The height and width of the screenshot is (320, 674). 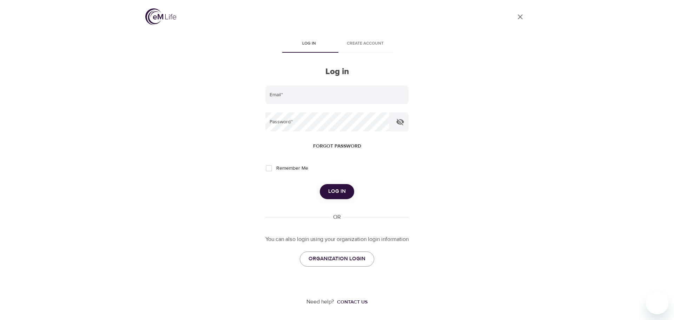 I want to click on a: close, so click(x=521, y=17).